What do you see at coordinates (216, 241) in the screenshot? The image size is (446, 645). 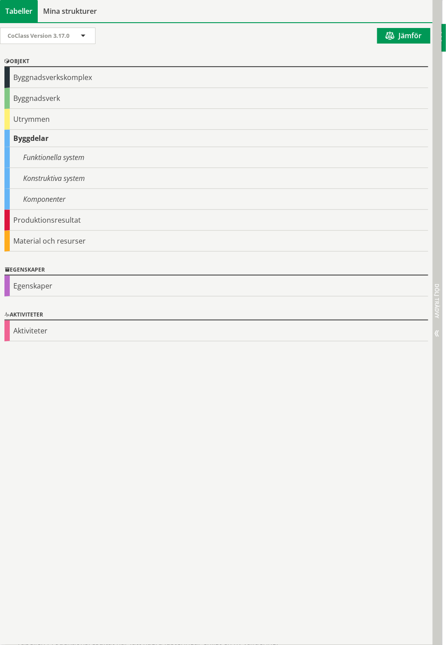 I see `div: Material och resurser` at bounding box center [216, 241].